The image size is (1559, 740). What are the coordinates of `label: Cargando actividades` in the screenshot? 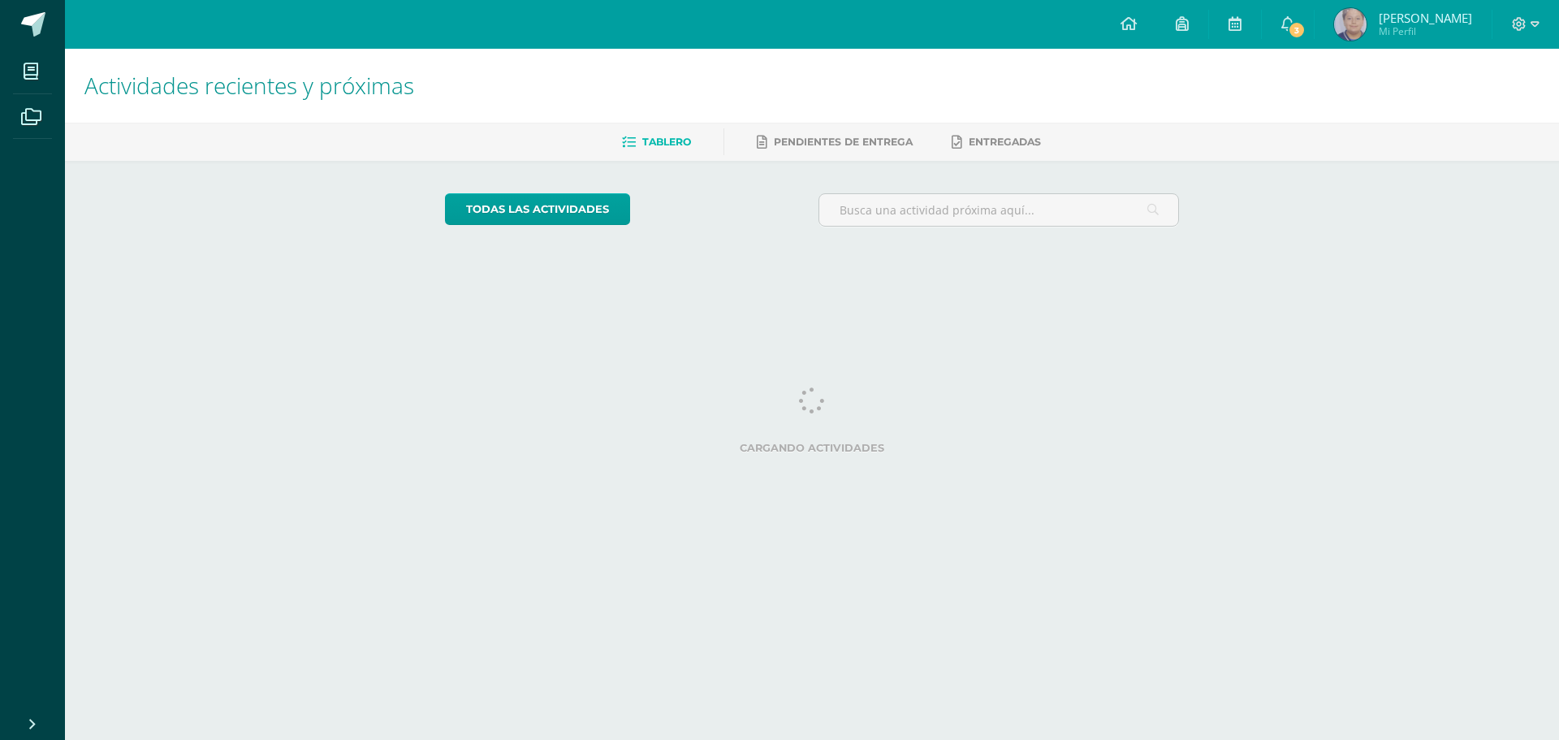 It's located at (812, 447).